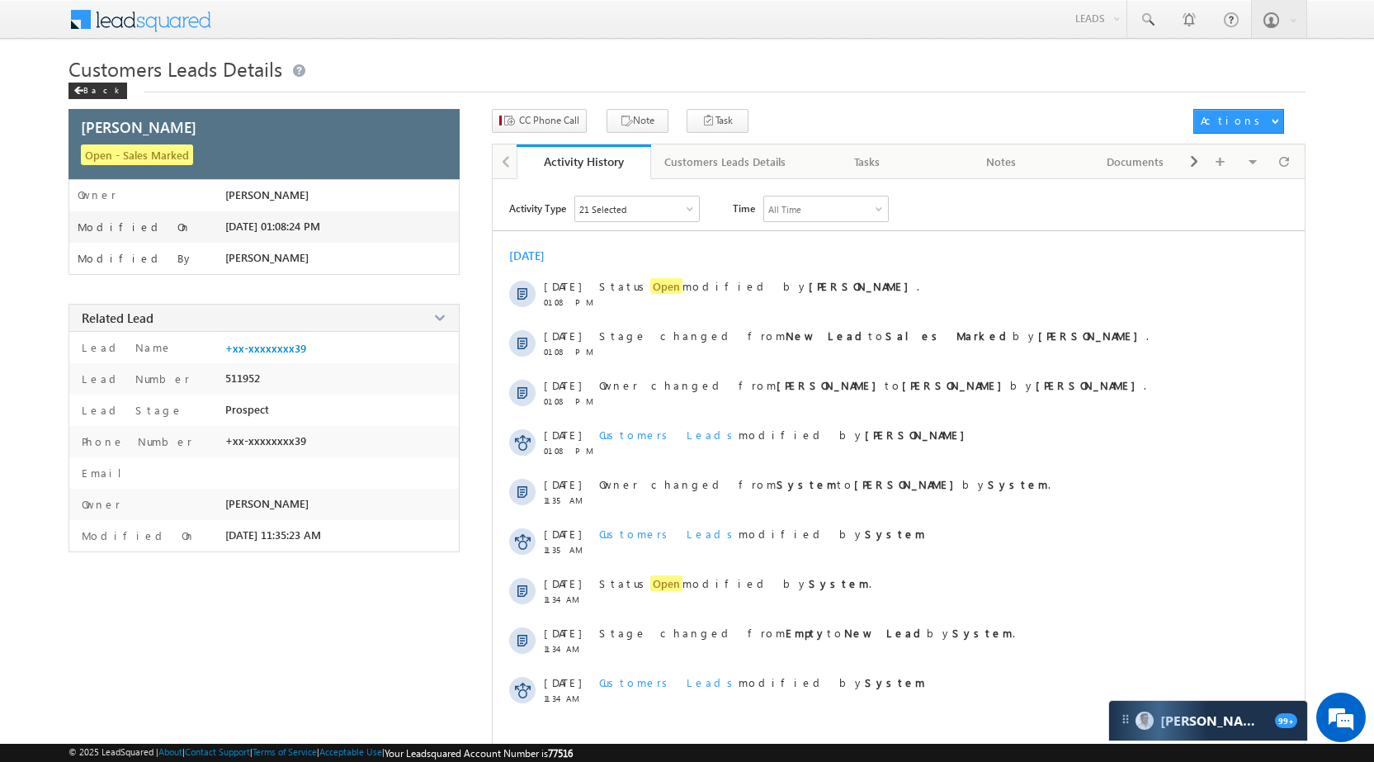 This screenshot has height=762, width=1374. I want to click on span: Time, so click(743, 208).